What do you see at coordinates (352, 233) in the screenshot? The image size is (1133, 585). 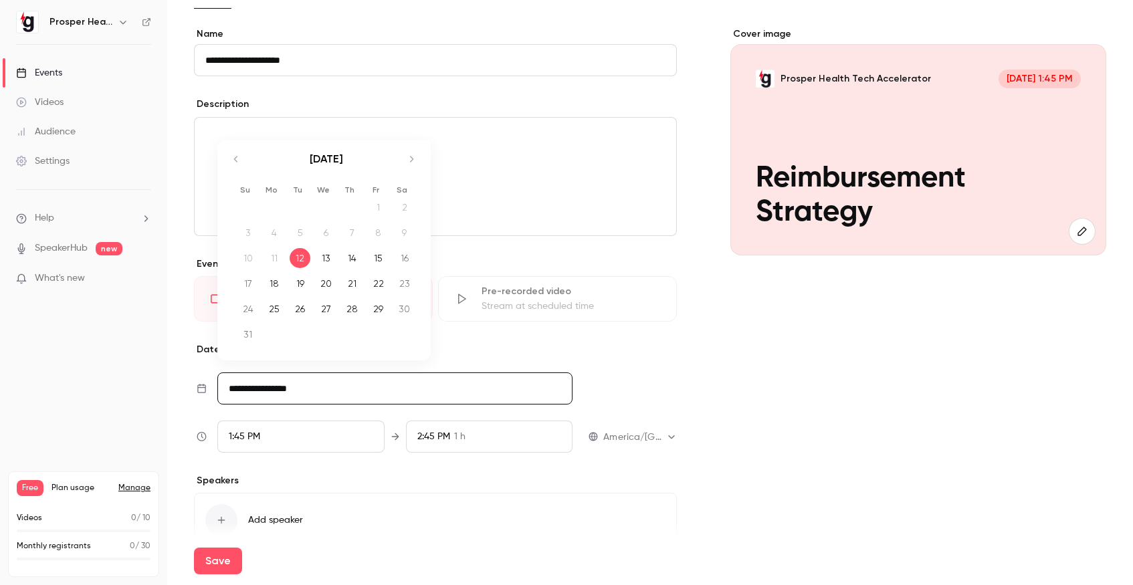 I see `td: Not available. Thursday, August 7, 2025` at bounding box center [352, 233].